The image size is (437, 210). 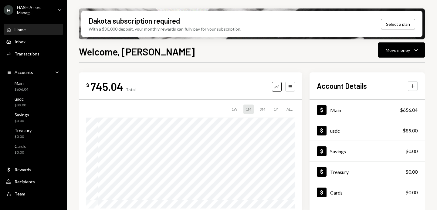 I want to click on a: Inbox, so click(x=33, y=42).